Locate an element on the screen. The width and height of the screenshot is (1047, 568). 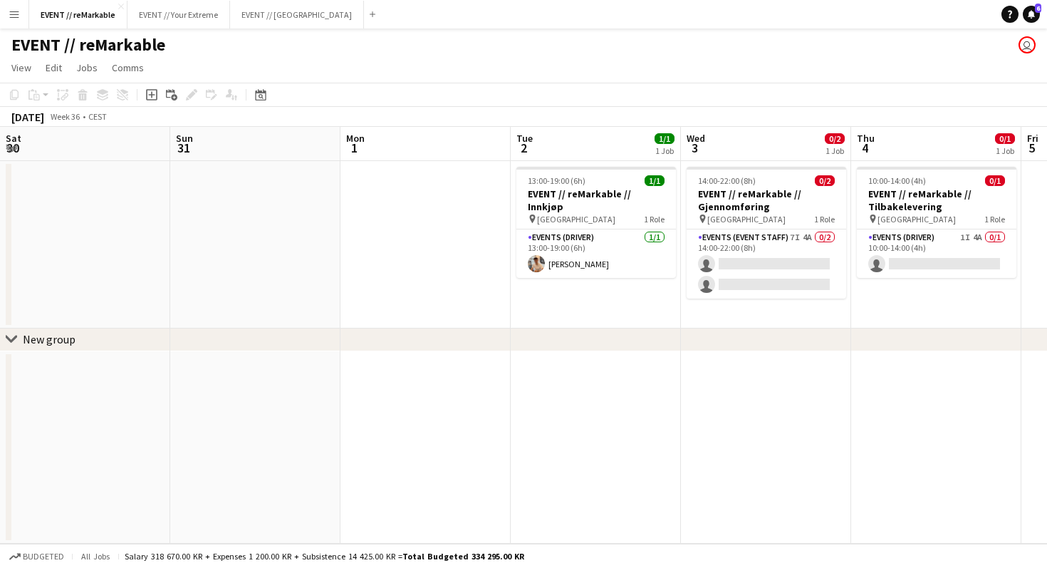
button: EVENT // Your Extreme is located at coordinates (179, 14).